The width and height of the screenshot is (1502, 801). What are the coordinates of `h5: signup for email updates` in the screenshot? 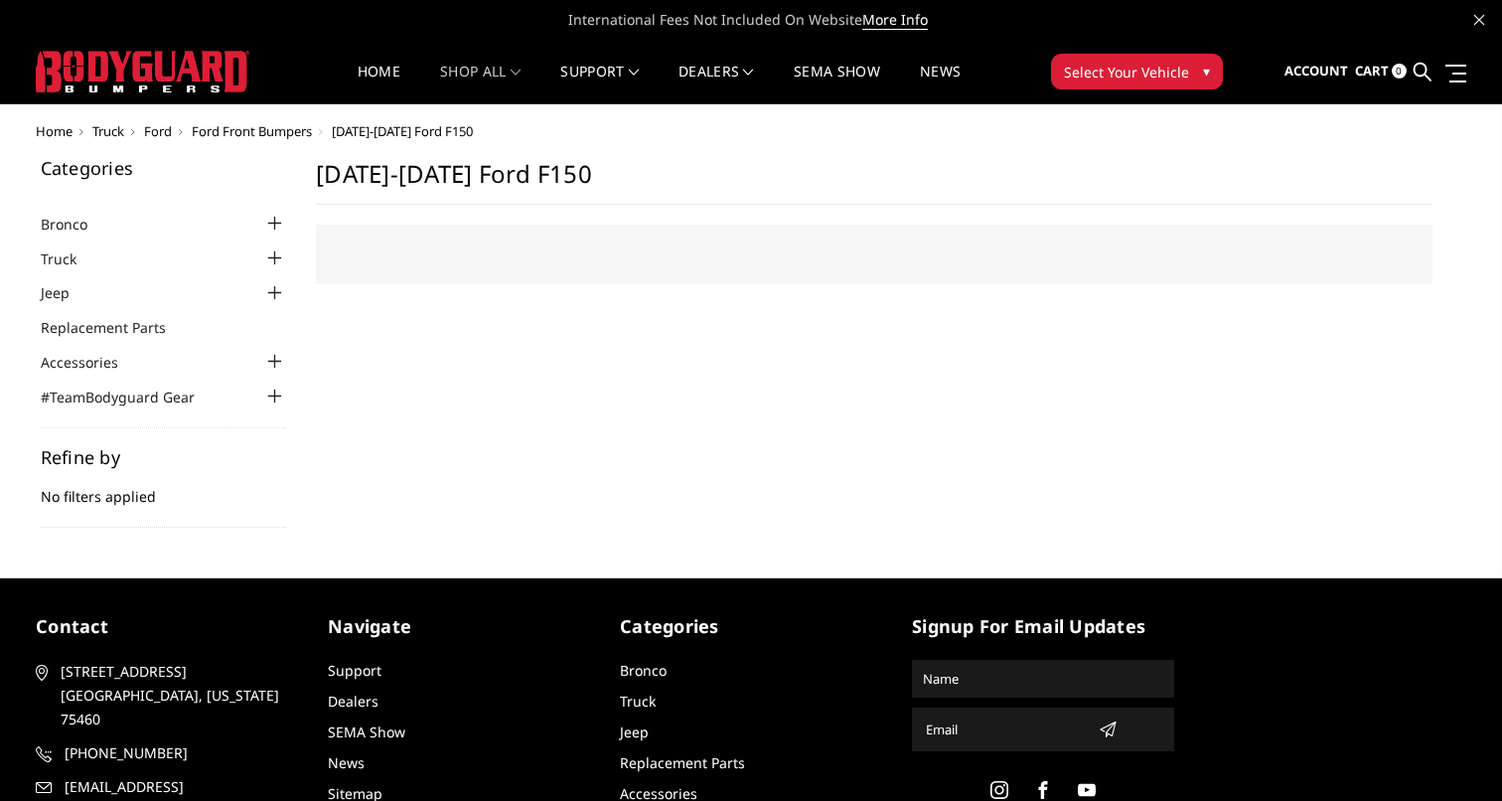 It's located at (1043, 626).